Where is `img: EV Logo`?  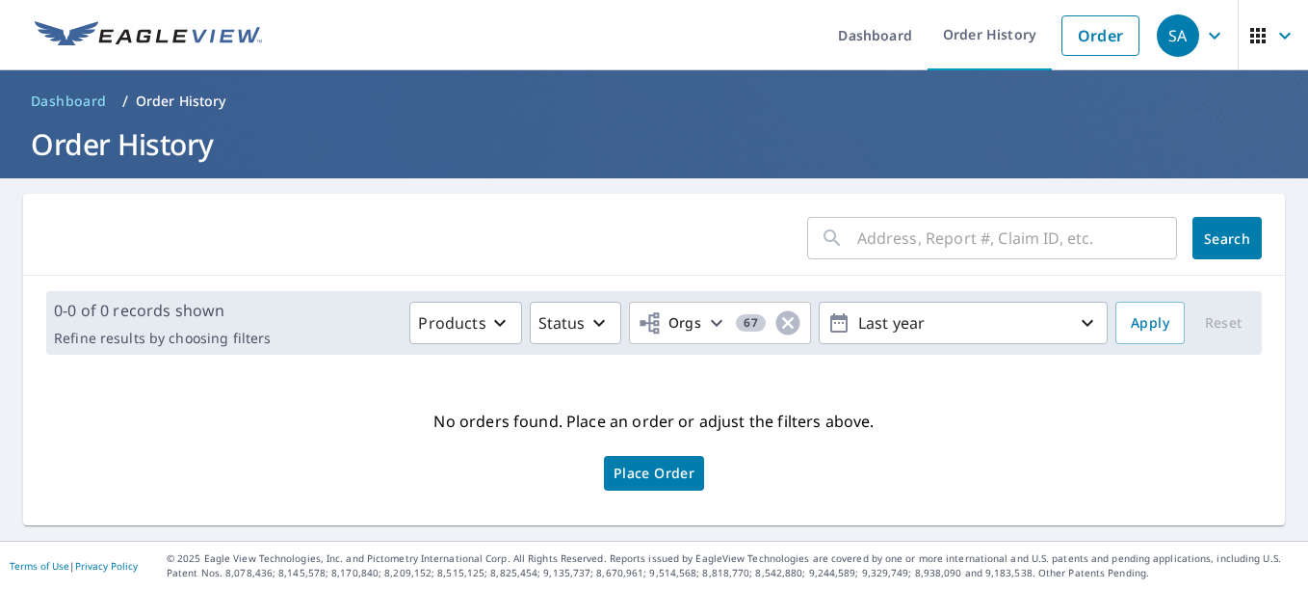 img: EV Logo is located at coordinates (148, 36).